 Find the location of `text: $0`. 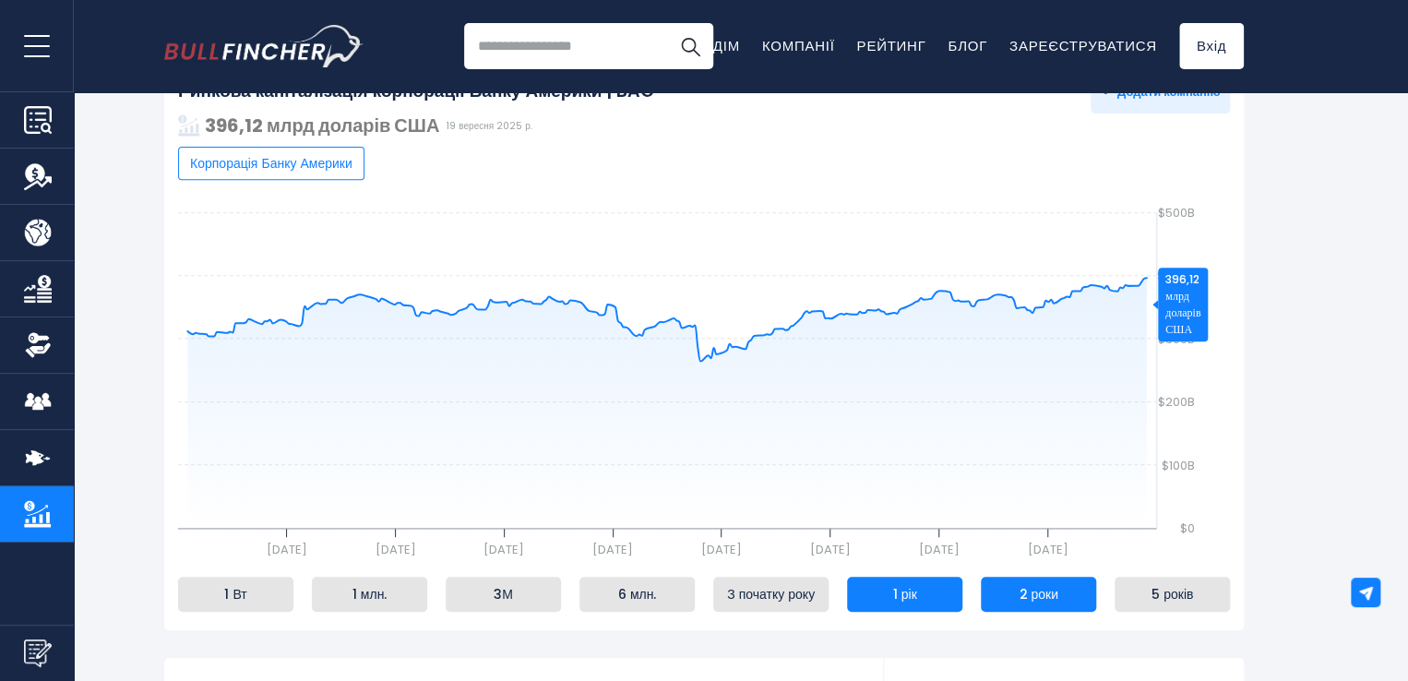

text: $0 is located at coordinates (1188, 528).